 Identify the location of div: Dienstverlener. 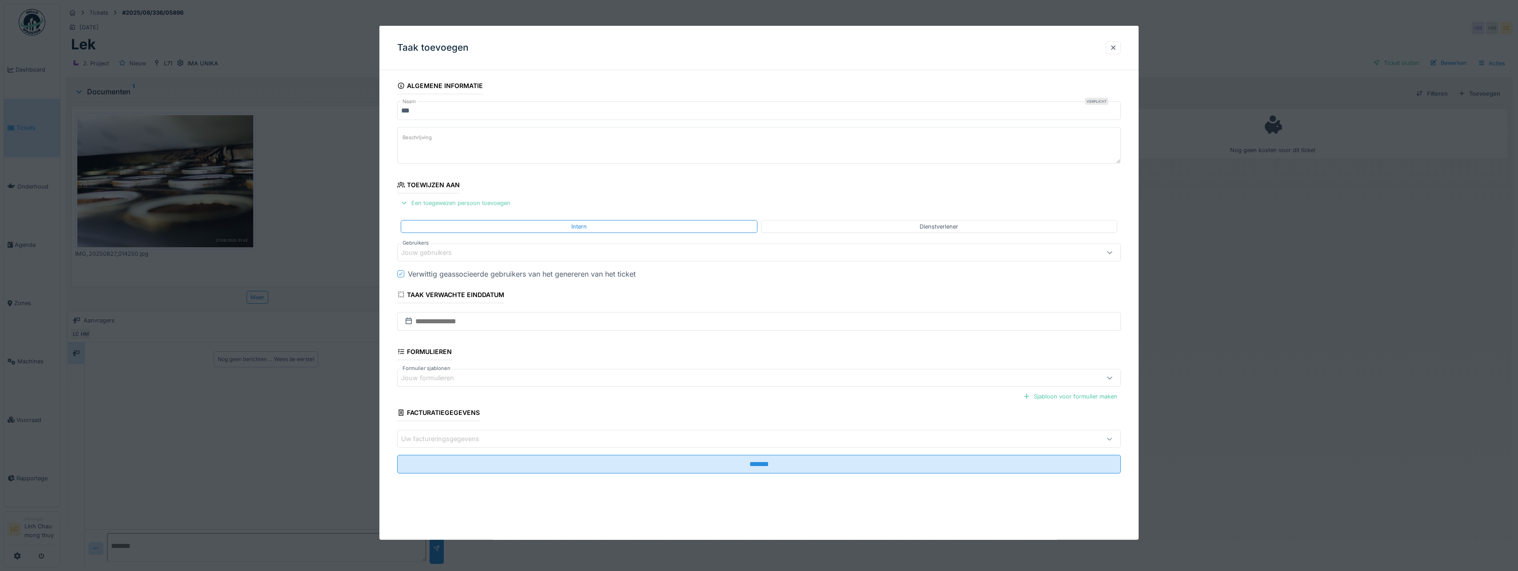
(939, 226).